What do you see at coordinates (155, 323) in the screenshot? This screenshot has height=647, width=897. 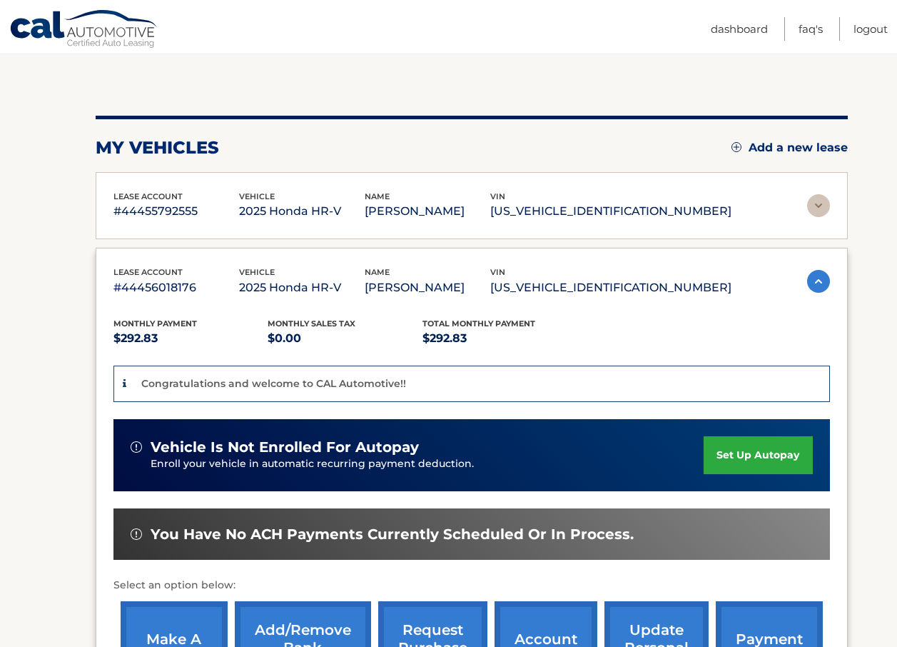 I see `span: Monthly Payment` at bounding box center [155, 323].